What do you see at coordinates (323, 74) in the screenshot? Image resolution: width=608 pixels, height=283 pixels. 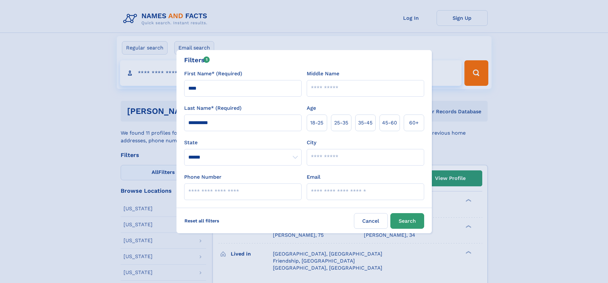 I see `label: Middle Name` at bounding box center [323, 74].